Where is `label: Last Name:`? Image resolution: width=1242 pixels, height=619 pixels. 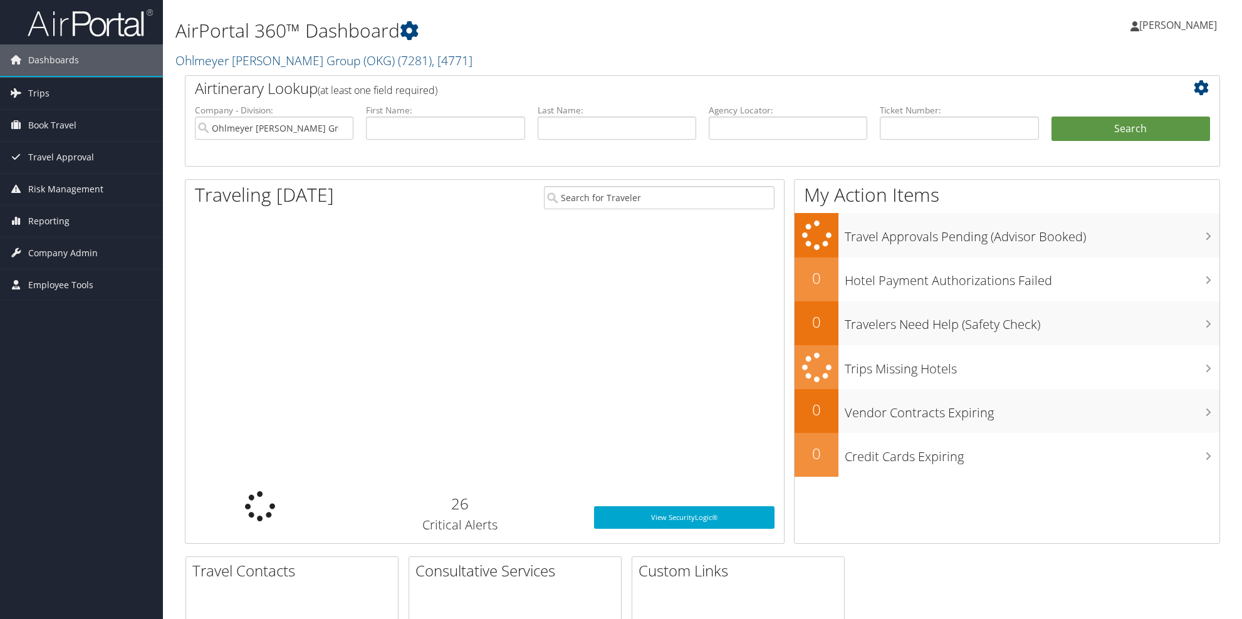
label: Last Name: is located at coordinates (617, 110).